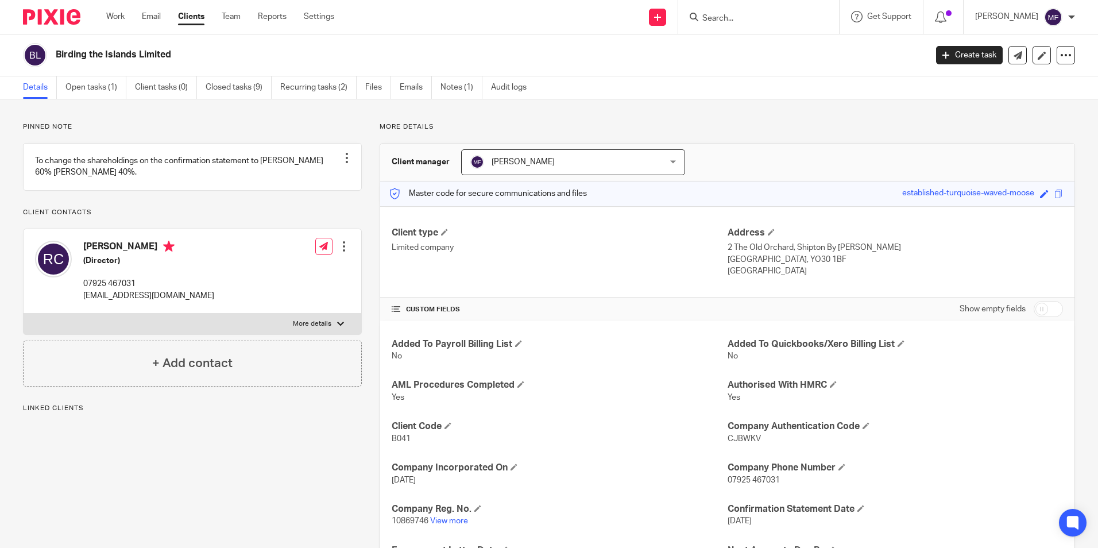 This screenshot has width=1098, height=548. What do you see at coordinates (192, 212) in the screenshot?
I see `p: Client contacts` at bounding box center [192, 212].